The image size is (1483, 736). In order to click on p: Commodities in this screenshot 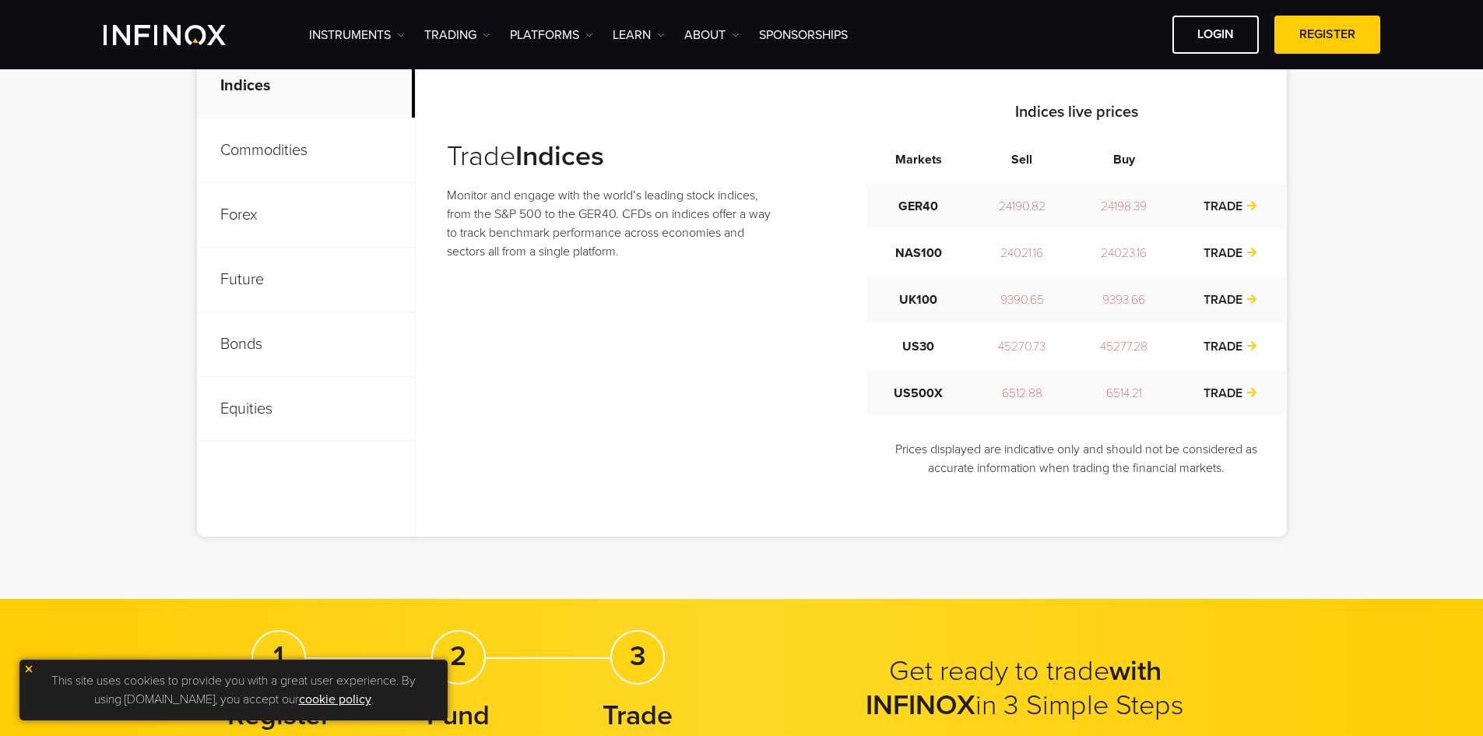, I will do `click(306, 150)`.